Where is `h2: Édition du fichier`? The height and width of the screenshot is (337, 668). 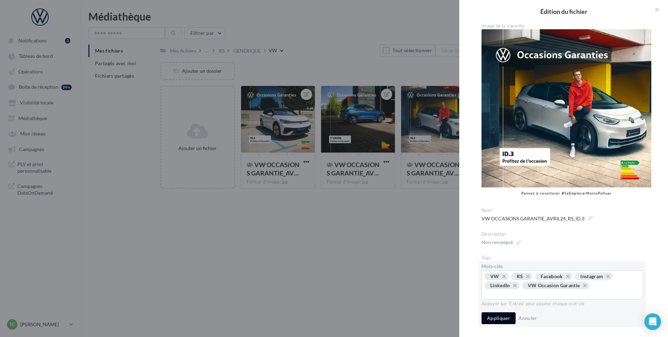
h2: Édition du fichier is located at coordinates (563, 11).